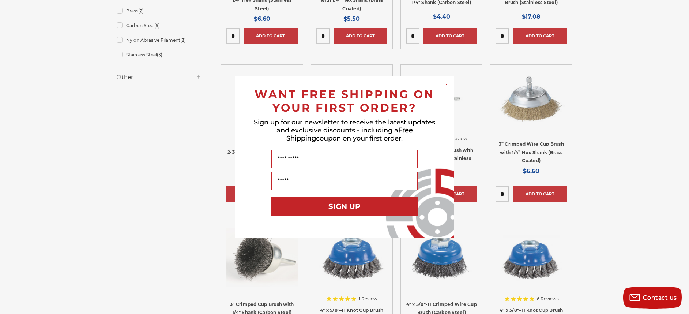 Image resolution: width=689 pixels, height=314 pixels. Describe the element at coordinates (345, 130) in the screenshot. I see `span: Sign up for our newsletter to receive the latest updates and exclusive discounts - including a co...` at that location.